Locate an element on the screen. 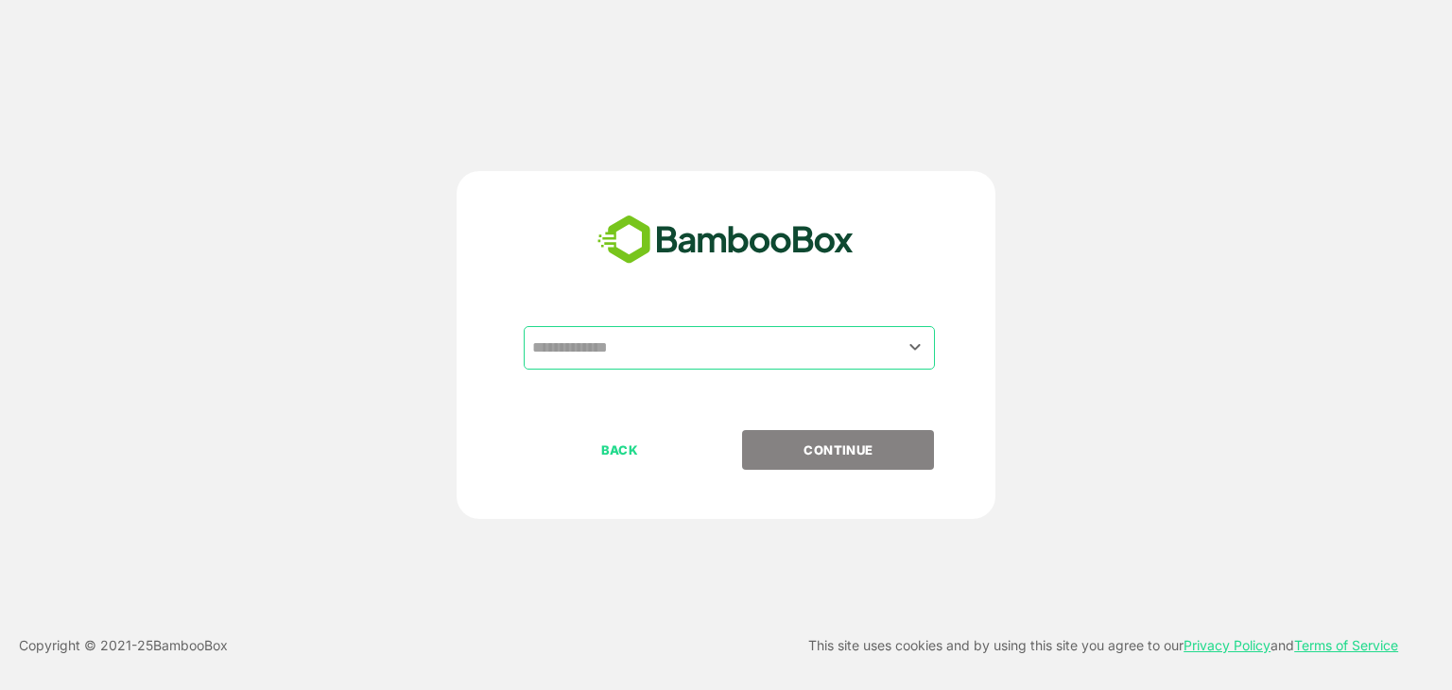 This screenshot has width=1452, height=690. p: This site uses cookies and by using this site you agree to our and is located at coordinates (1103, 645).